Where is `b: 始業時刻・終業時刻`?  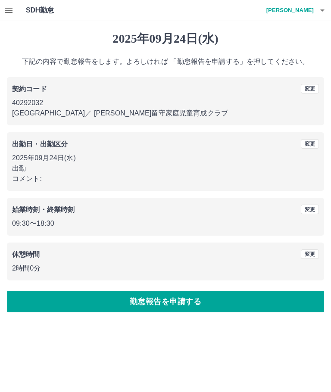 b: 始業時刻・終業時刻 is located at coordinates (43, 210).